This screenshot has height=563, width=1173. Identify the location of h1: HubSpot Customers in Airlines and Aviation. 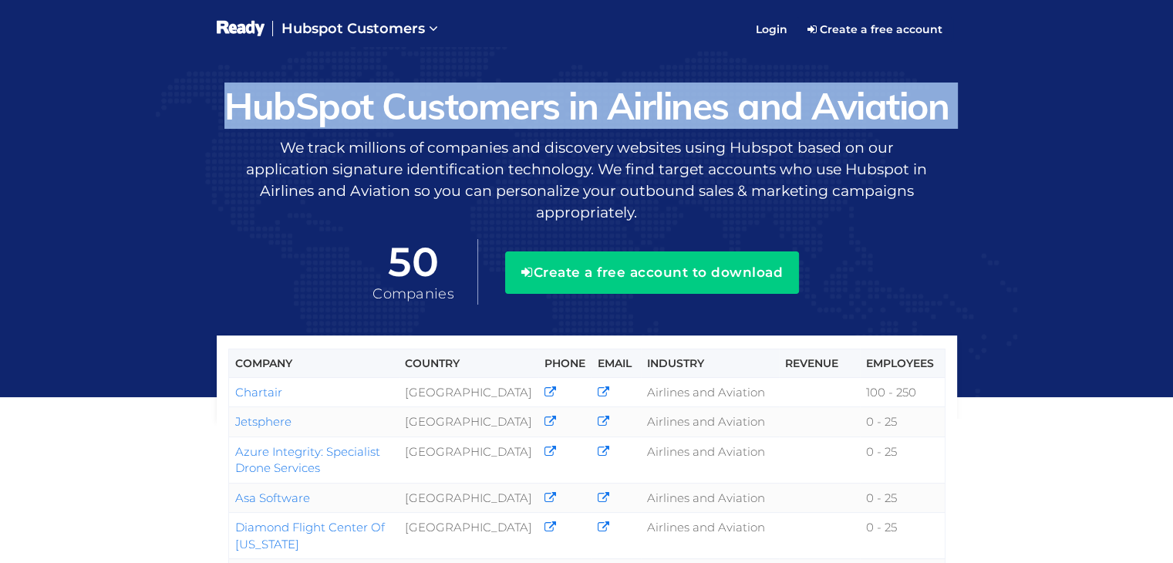
(587, 106).